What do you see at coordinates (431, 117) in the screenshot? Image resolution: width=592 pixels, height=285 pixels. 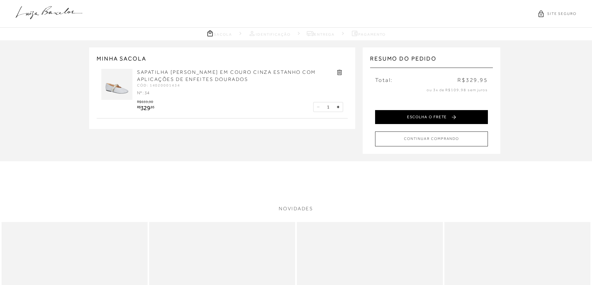 I see `button: ESCOLHA O FRETE` at bounding box center [431, 117].